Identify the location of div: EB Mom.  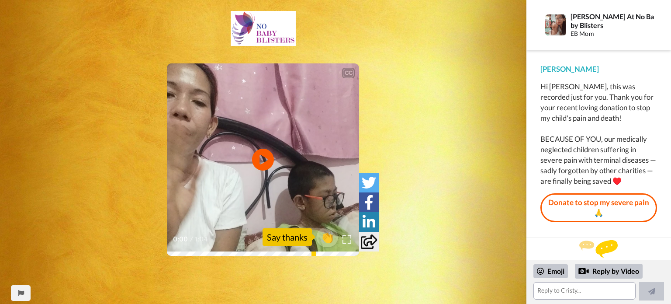
(613, 34).